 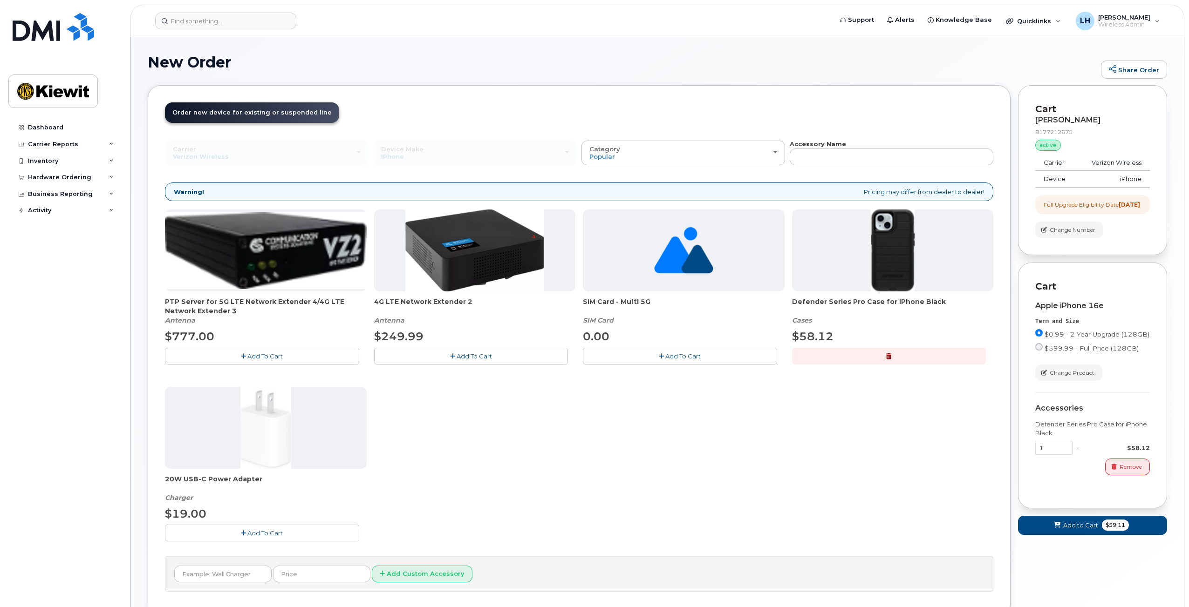 I want to click on button: Remove, so click(x=1127, y=467).